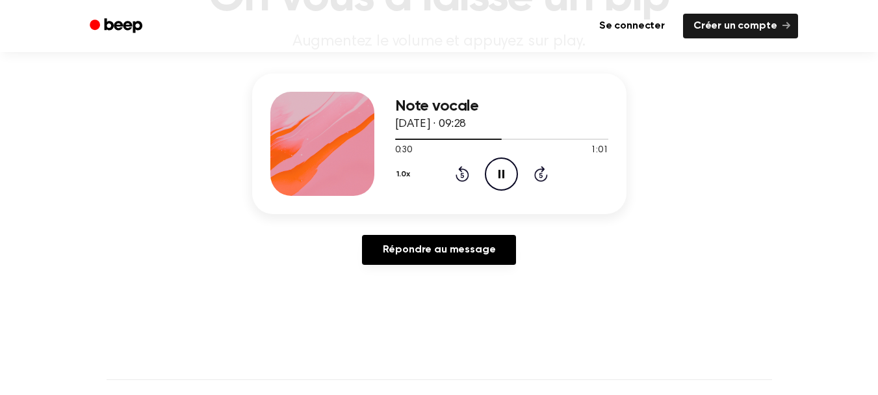  I want to click on font: Se connecter, so click(632, 26).